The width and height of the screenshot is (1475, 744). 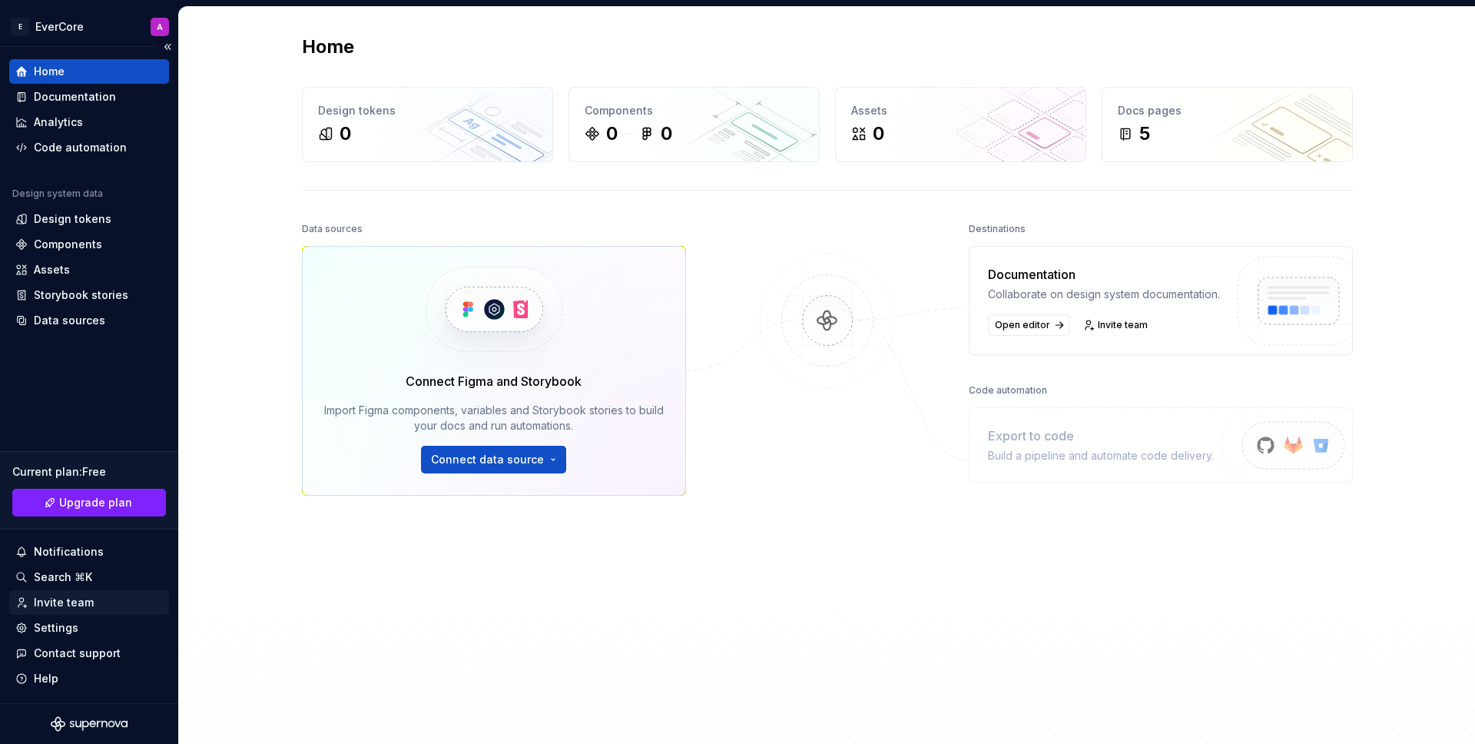 I want to click on a: Code automation, so click(x=89, y=148).